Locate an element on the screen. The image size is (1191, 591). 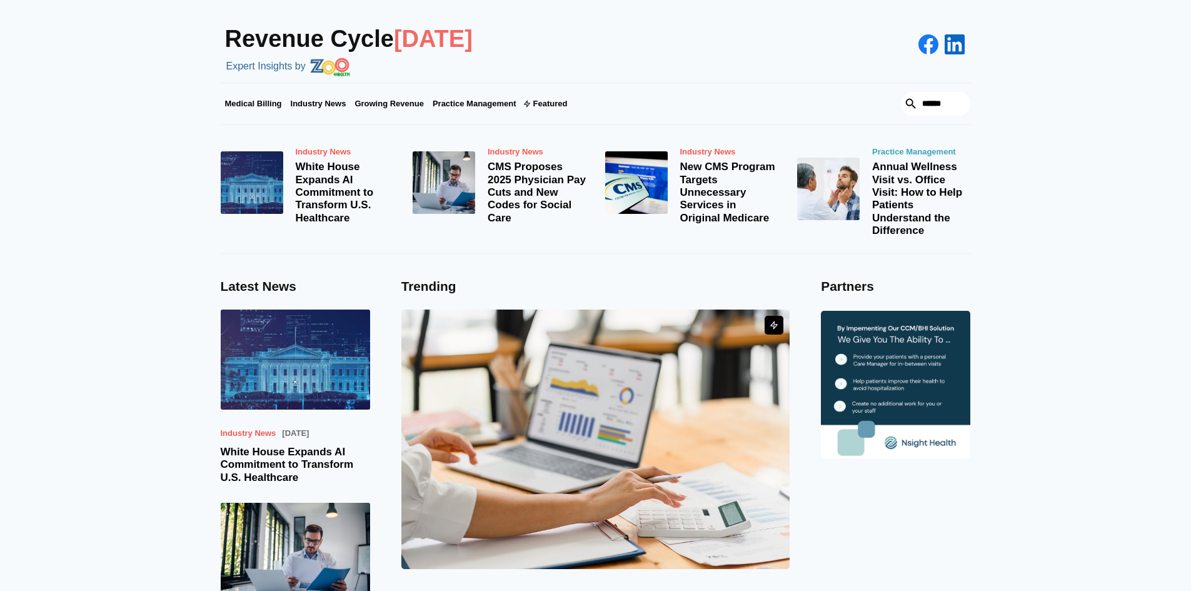
h3: Annual Wellness Visit vs. Office Visit: How to Help Patients Understand the Difference is located at coordinates (922, 199).